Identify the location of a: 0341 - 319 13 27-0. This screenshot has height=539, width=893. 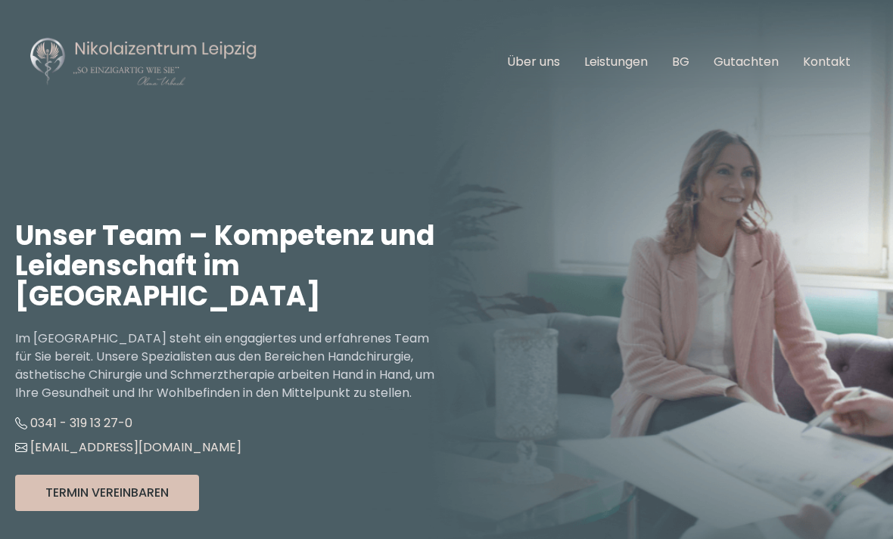
(73, 423).